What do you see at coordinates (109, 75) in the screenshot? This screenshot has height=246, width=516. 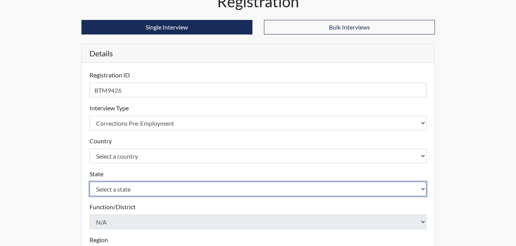 I see `label: Registration ID` at bounding box center [109, 75].